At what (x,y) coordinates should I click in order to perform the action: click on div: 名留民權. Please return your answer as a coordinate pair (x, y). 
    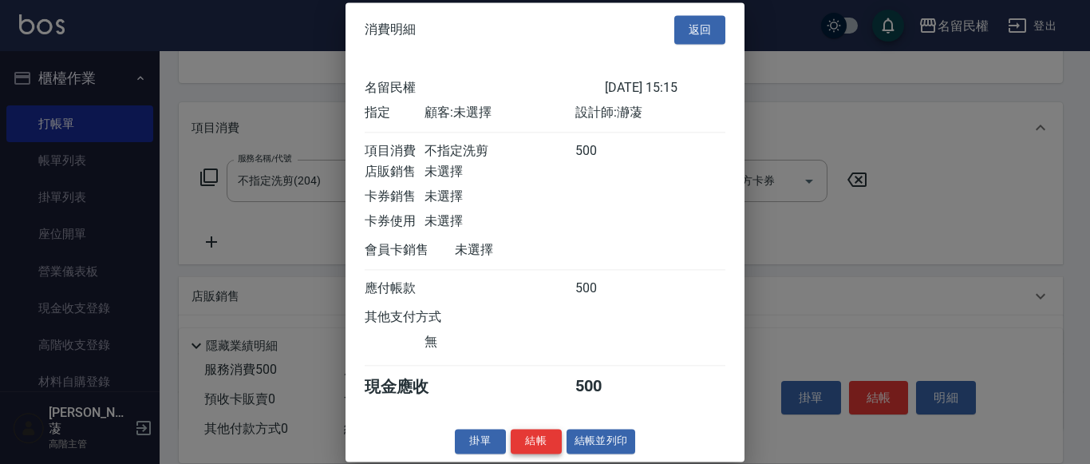
    Looking at the image, I should click on (485, 88).